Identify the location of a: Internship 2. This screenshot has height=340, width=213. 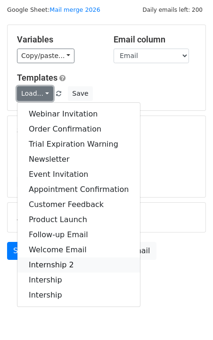
(79, 265).